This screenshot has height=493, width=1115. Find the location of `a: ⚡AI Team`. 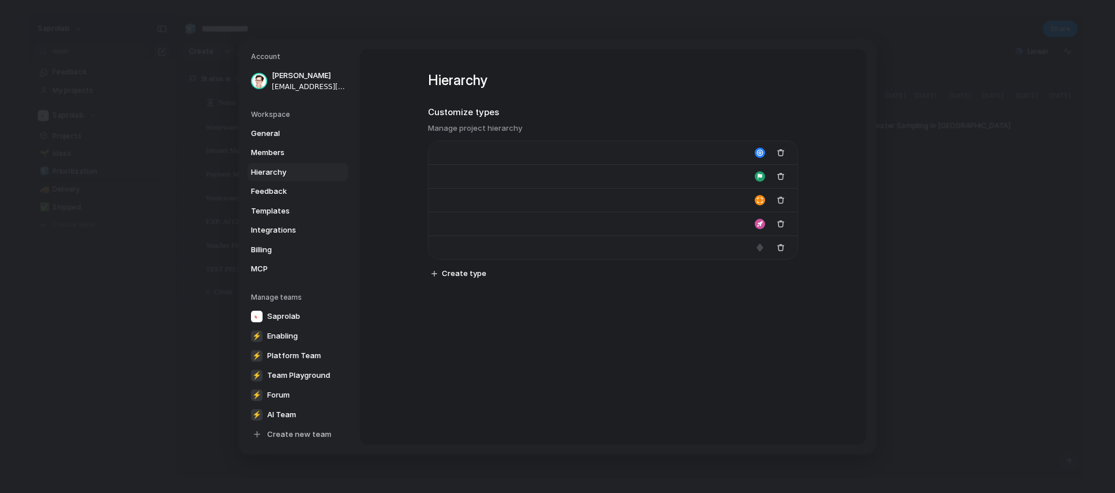

a: ⚡AI Team is located at coordinates (298, 414).